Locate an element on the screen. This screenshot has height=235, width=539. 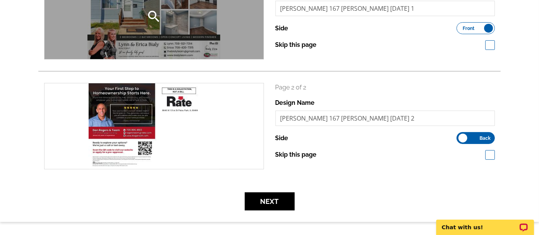
span: Back is located at coordinates (485, 138).